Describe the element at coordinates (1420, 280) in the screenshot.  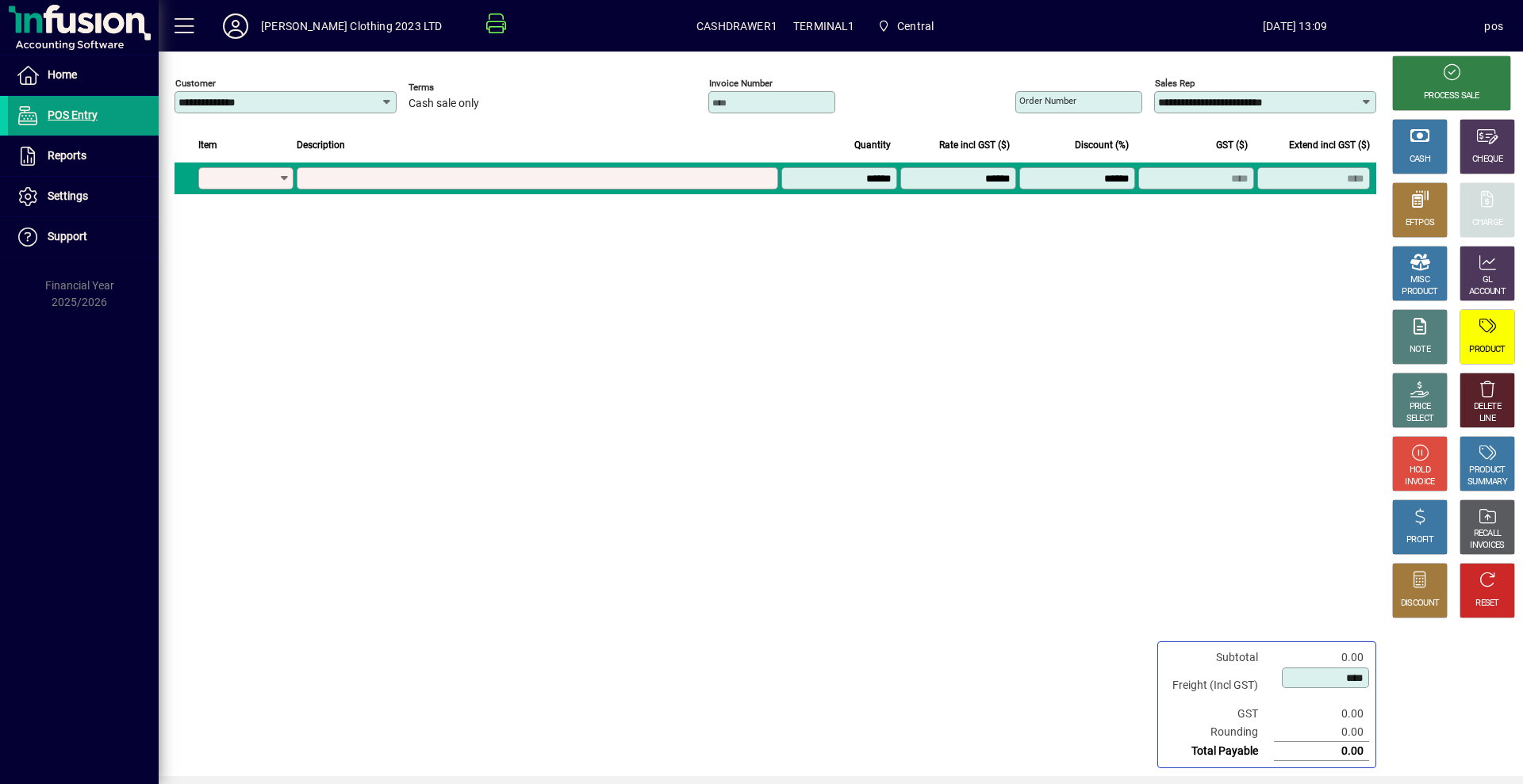
I see `div: MISC` at that location.